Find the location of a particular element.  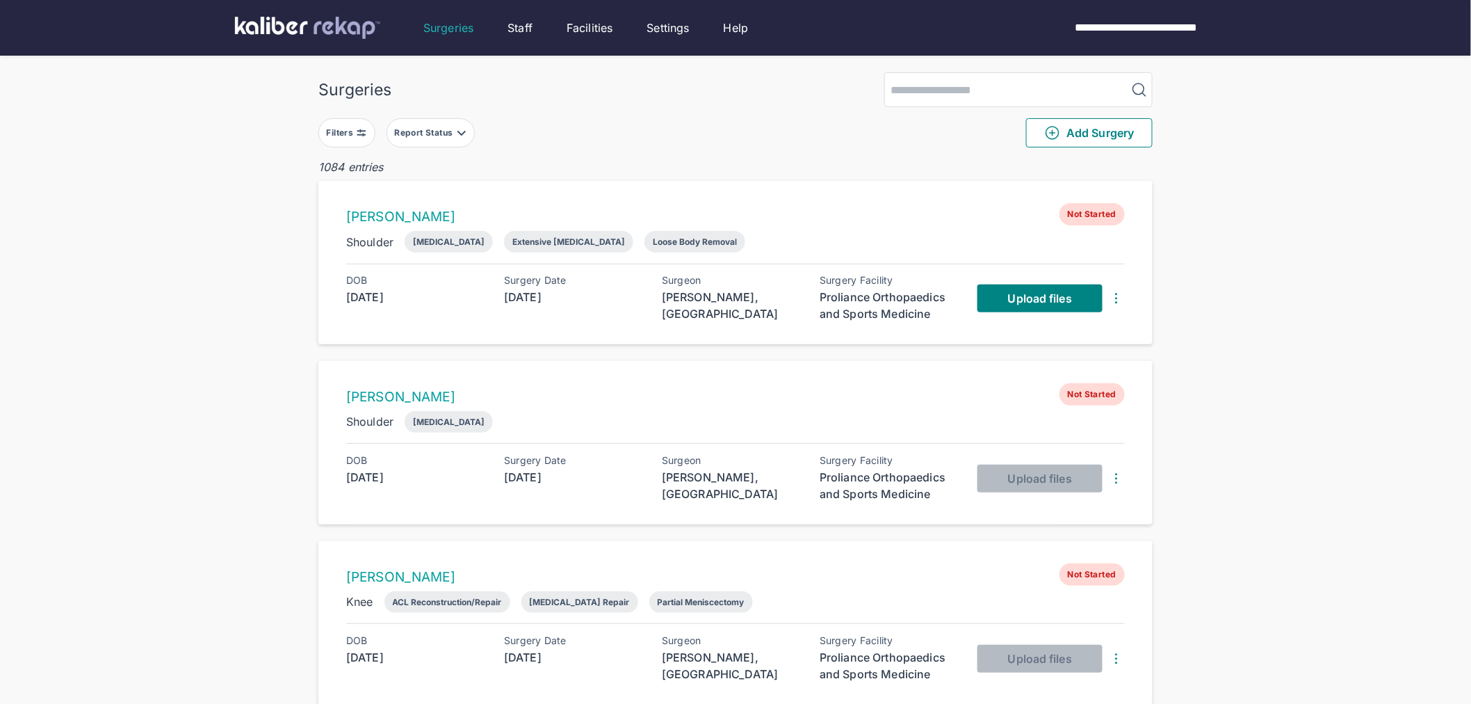

div: Staff is located at coordinates (520, 28).